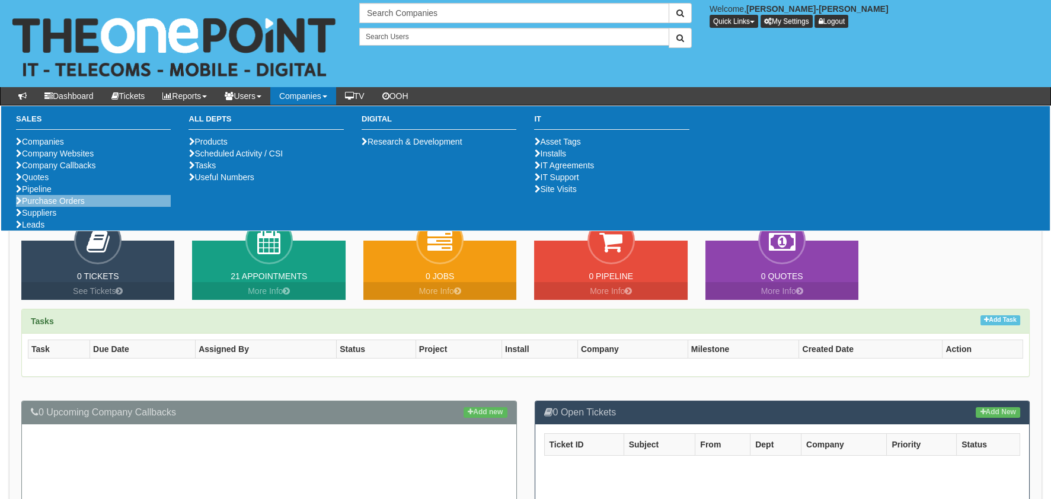 Image resolution: width=1051 pixels, height=499 pixels. I want to click on input: Search Users, so click(514, 37).